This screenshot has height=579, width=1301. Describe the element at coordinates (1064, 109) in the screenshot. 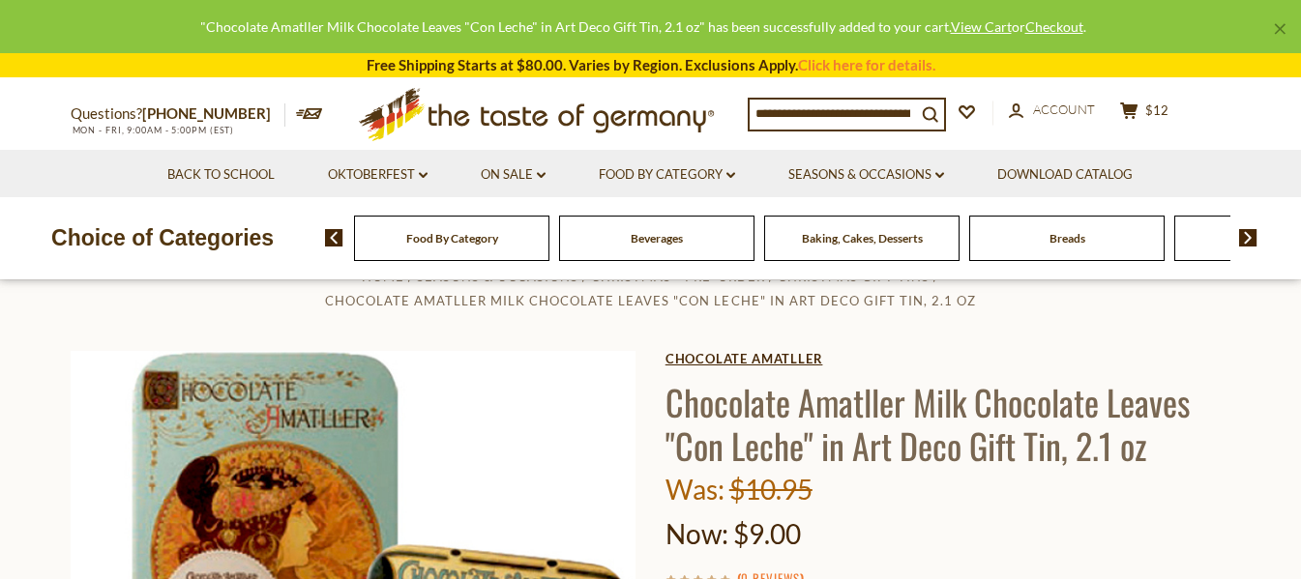

I see `span: Account` at that location.